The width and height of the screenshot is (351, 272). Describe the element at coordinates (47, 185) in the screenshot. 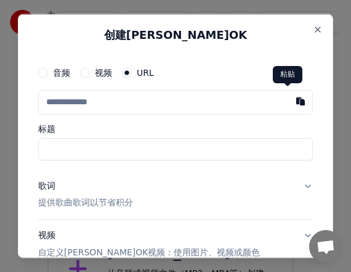

I see `div: 歌词` at that location.